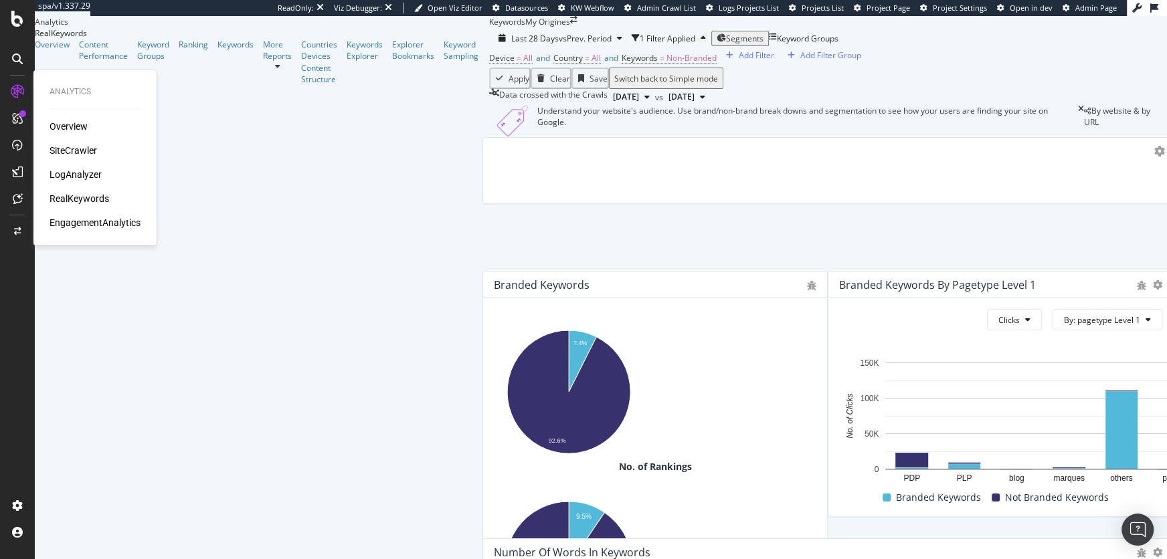 The image size is (1167, 559). What do you see at coordinates (319, 44) in the screenshot?
I see `div: Countries` at bounding box center [319, 44].